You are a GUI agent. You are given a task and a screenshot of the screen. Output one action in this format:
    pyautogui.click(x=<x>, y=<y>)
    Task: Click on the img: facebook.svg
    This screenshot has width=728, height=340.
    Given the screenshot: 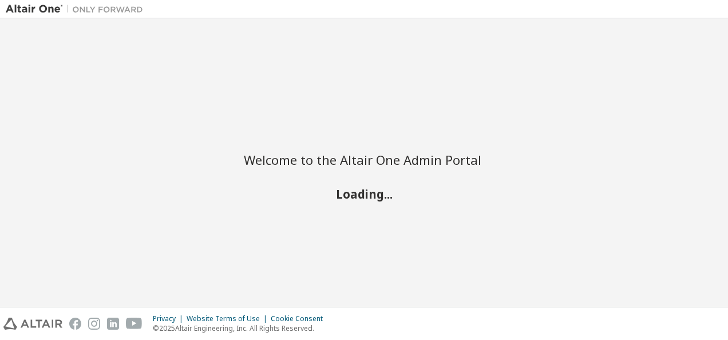 What is the action you would take?
    pyautogui.click(x=75, y=323)
    